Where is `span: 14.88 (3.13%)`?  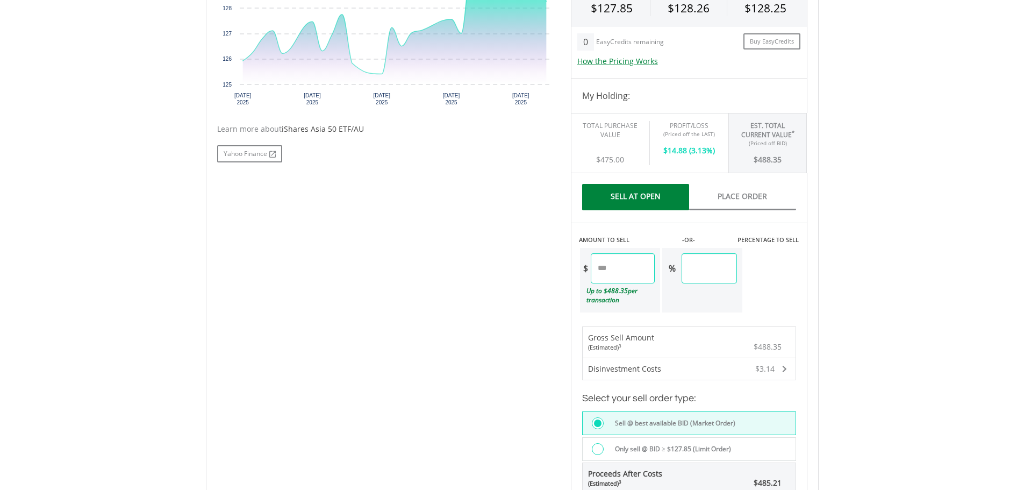 span: 14.88 (3.13%) is located at coordinates (692, 150).